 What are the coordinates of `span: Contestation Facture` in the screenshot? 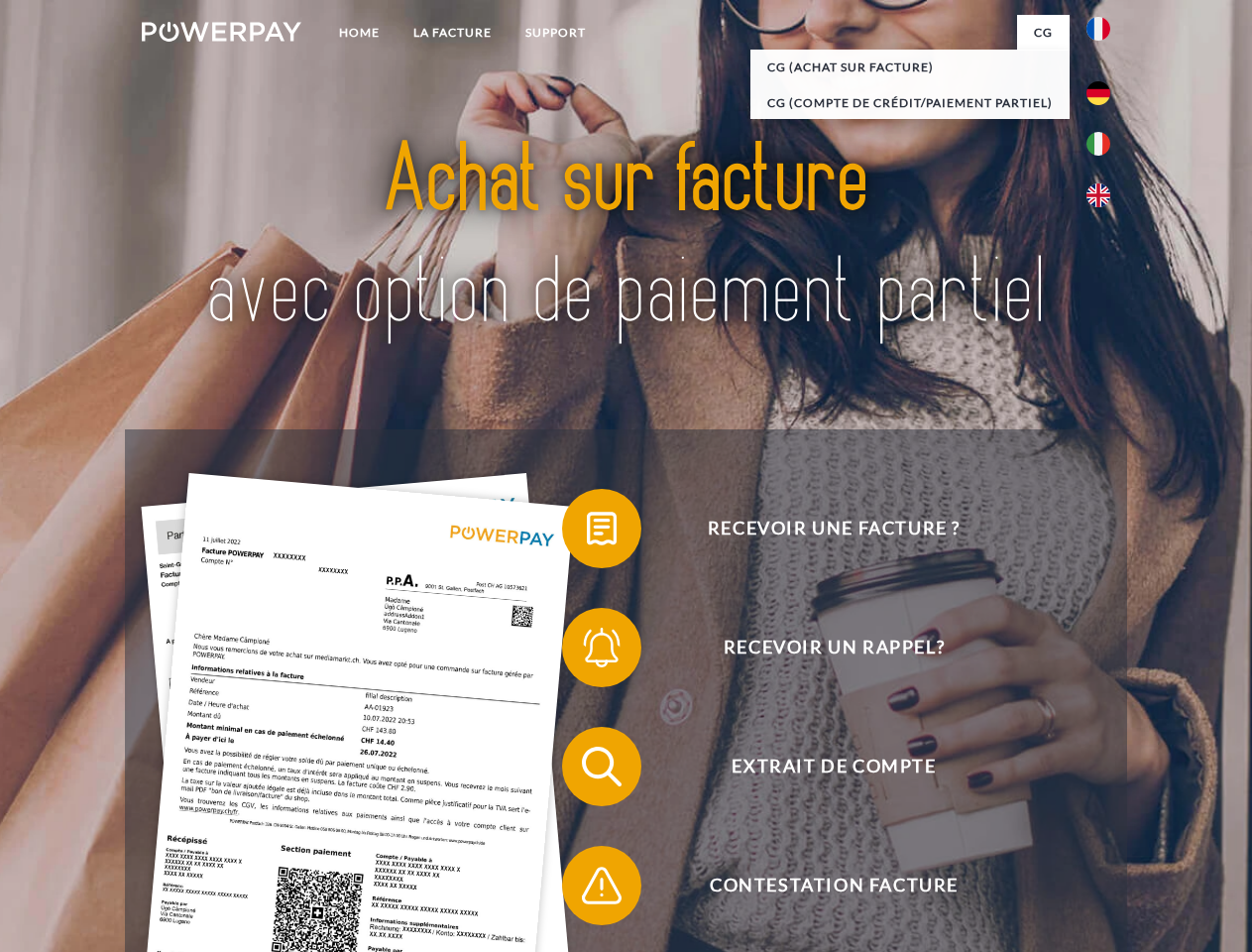 It's located at (834, 885).